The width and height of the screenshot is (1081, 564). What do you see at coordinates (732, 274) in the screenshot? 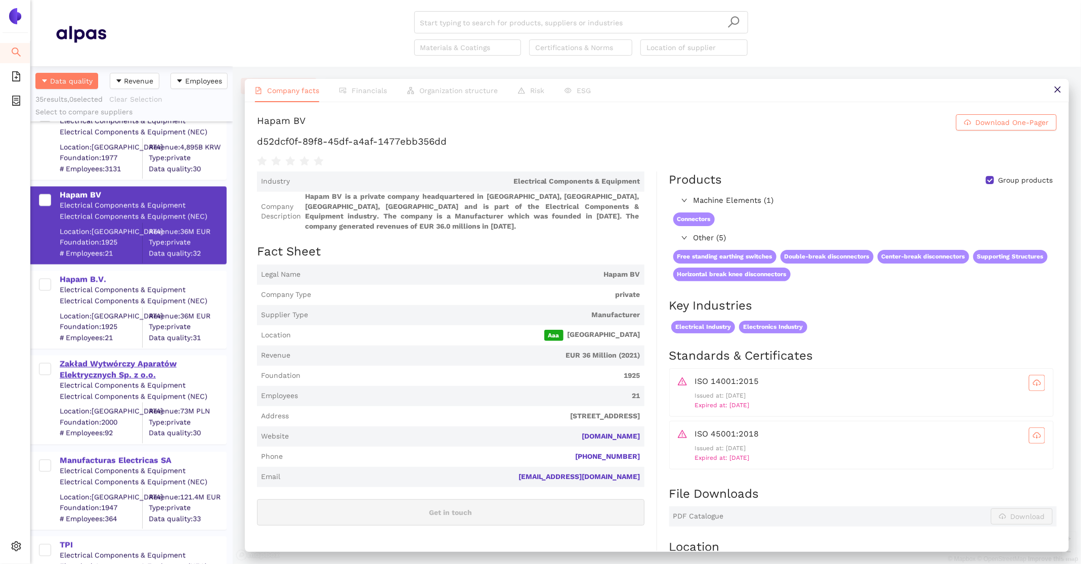
I see `span: Horizontal break knee disconnectors` at bounding box center [732, 274].